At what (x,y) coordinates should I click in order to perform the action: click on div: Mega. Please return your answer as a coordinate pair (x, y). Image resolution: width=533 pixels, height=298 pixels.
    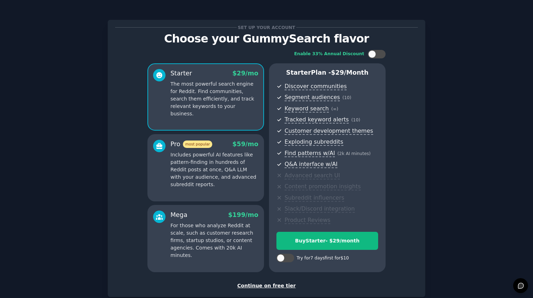
    Looking at the image, I should click on (179, 215).